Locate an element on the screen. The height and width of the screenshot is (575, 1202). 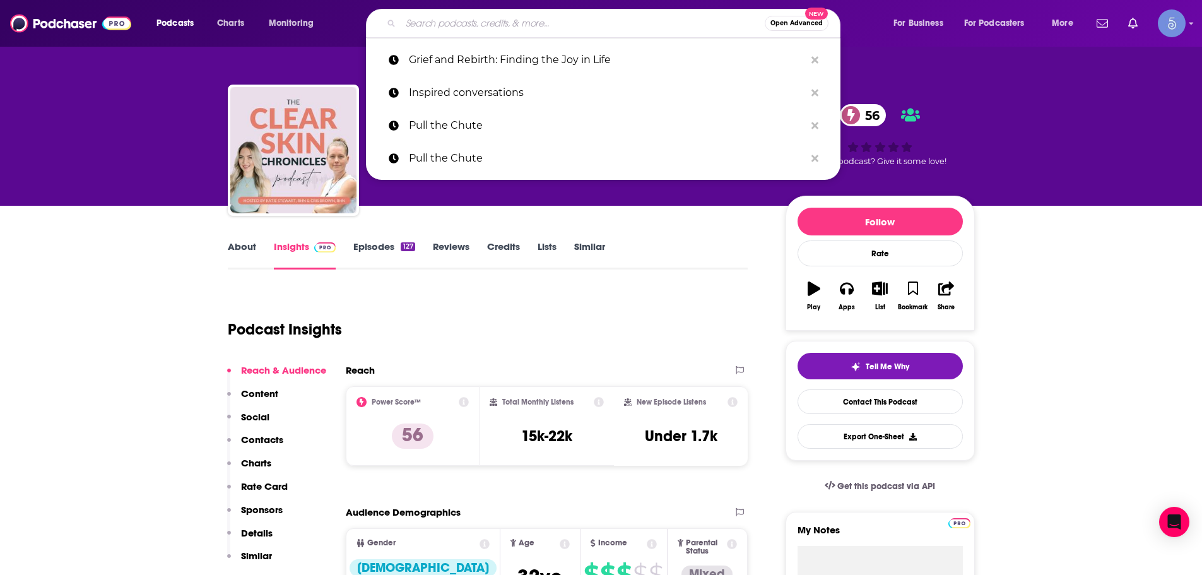
span: Parental Status is located at coordinates (705, 547).